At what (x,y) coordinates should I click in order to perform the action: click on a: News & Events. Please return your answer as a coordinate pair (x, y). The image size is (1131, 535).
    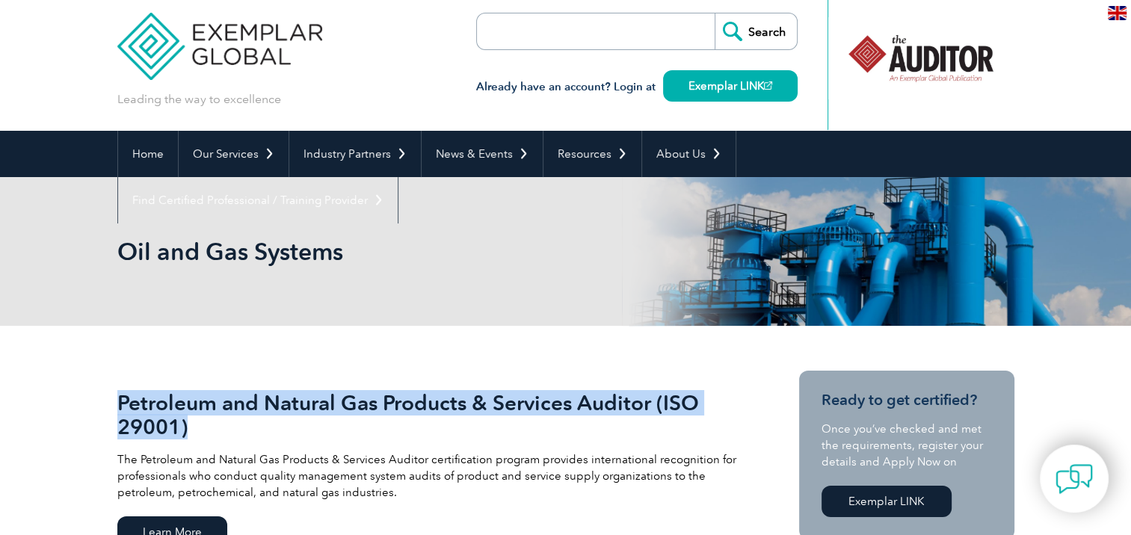
    Looking at the image, I should click on (482, 154).